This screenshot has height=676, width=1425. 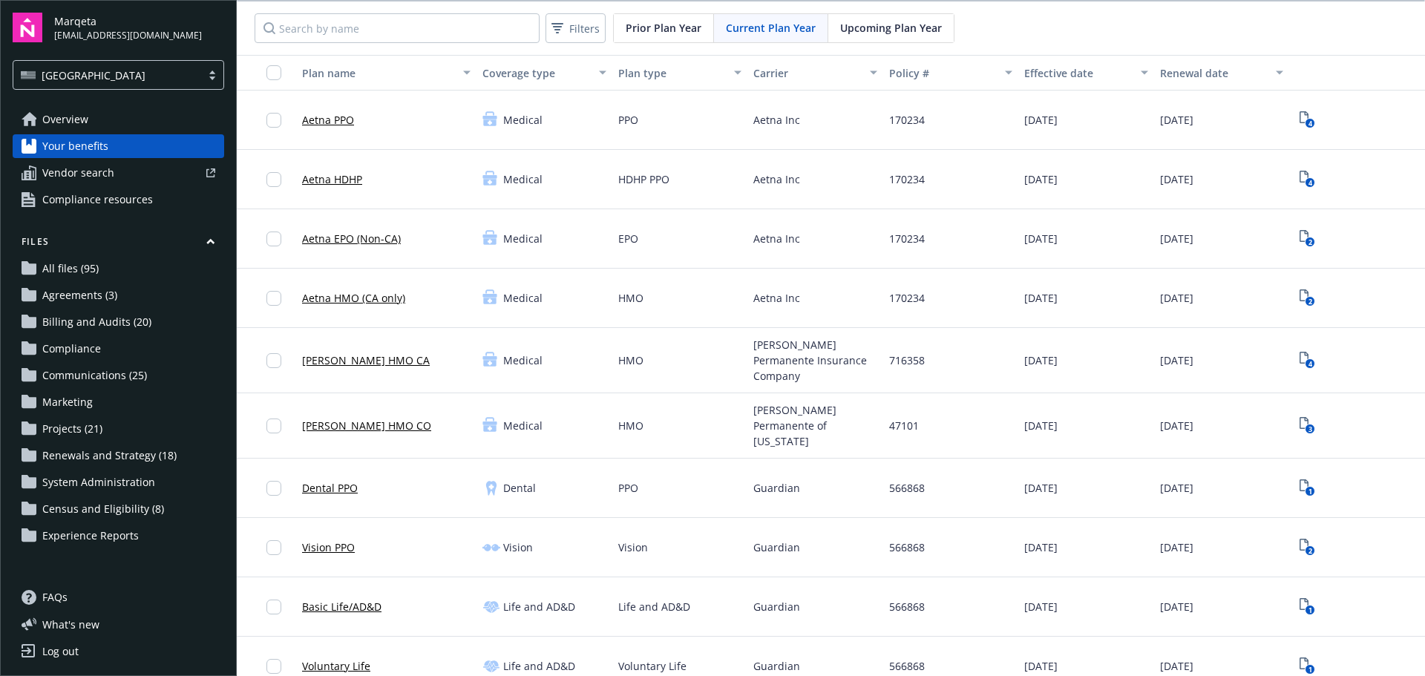 What do you see at coordinates (807, 73) in the screenshot?
I see `div: Carrier` at bounding box center [807, 73].